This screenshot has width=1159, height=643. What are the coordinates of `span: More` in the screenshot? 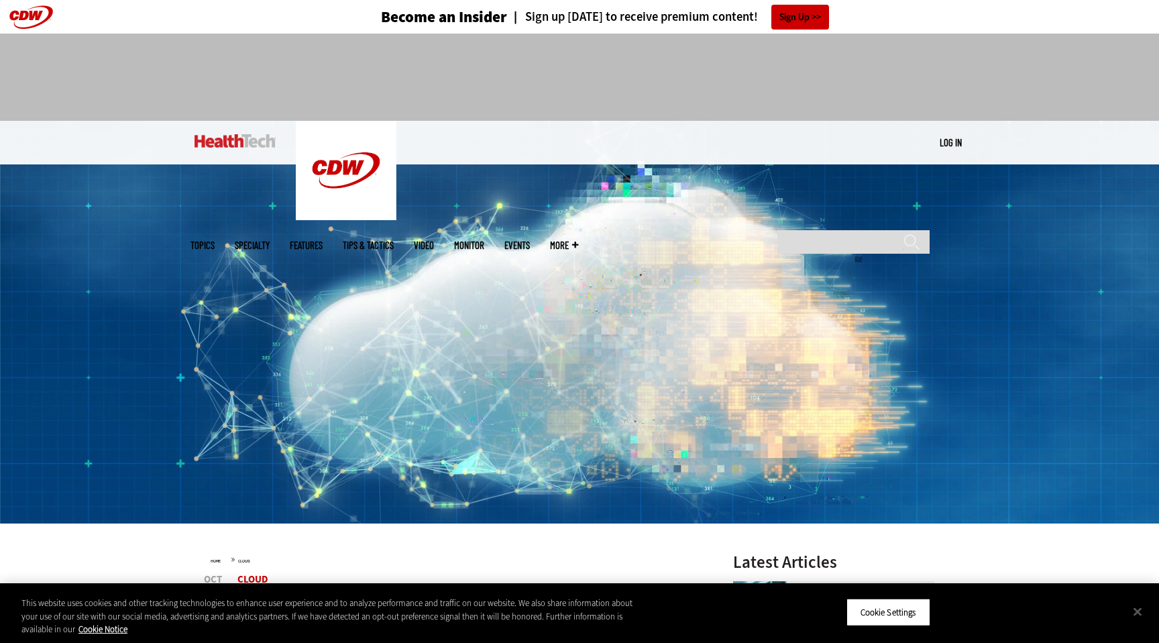 It's located at (564, 245).